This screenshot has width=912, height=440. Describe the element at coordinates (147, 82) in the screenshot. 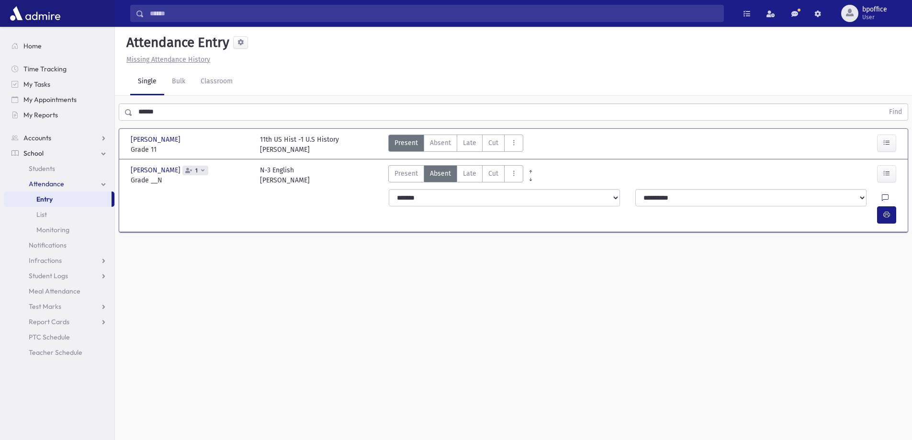

I see `a: Single` at that location.